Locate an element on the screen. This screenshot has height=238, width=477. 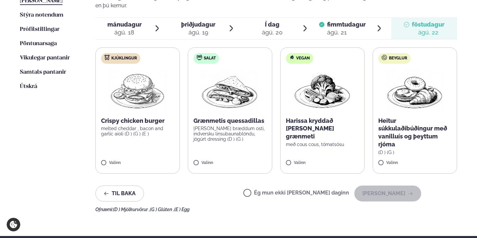
span: þriðjudagur is located at coordinates (198, 24).